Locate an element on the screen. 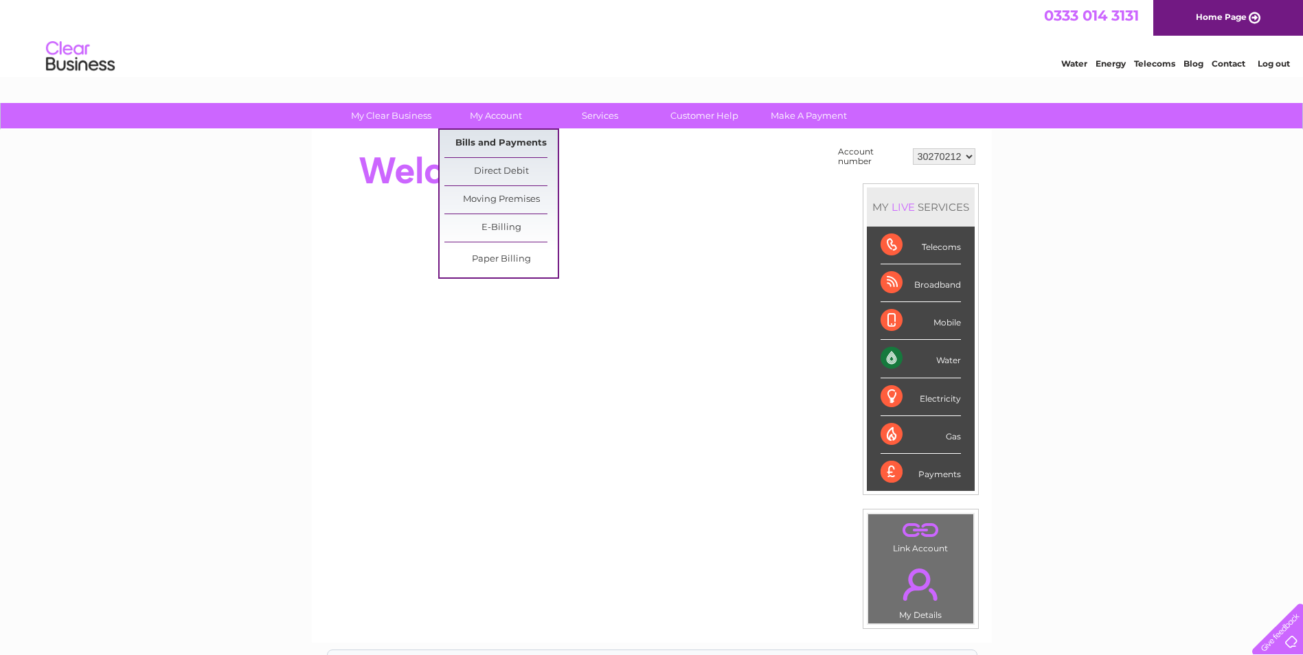  a: E-Billing is located at coordinates (501, 228).